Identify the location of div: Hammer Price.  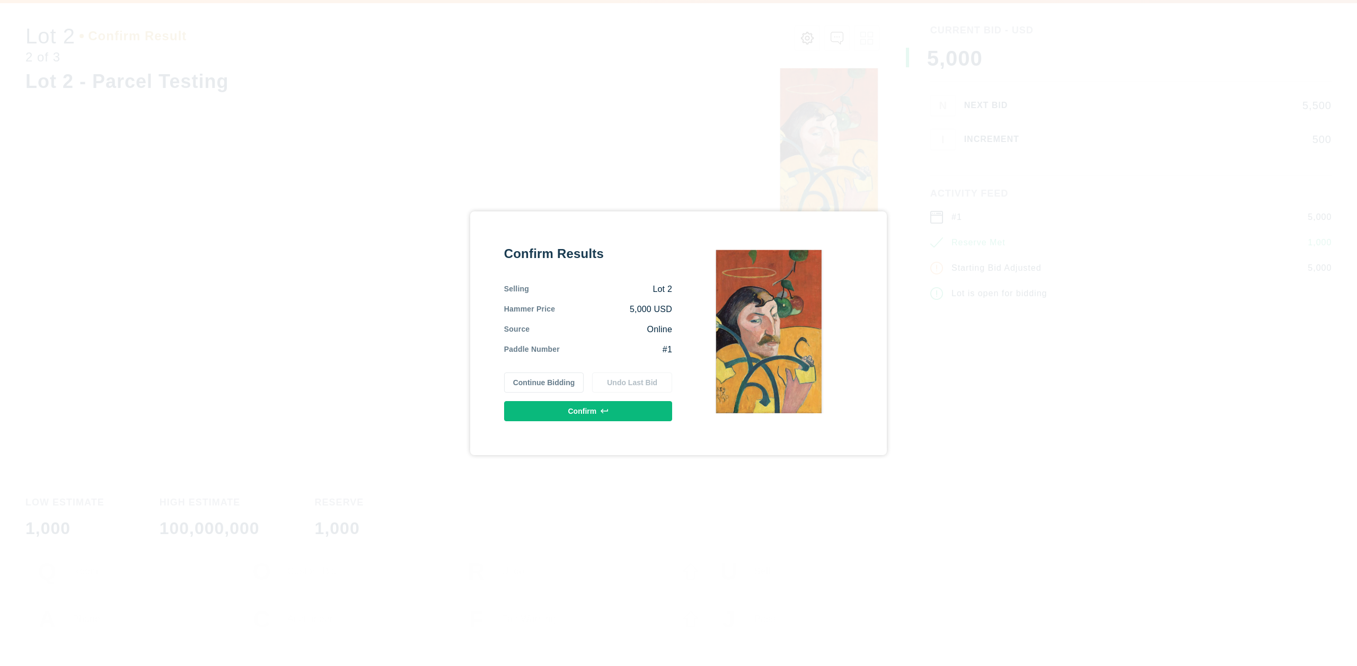
(530, 310).